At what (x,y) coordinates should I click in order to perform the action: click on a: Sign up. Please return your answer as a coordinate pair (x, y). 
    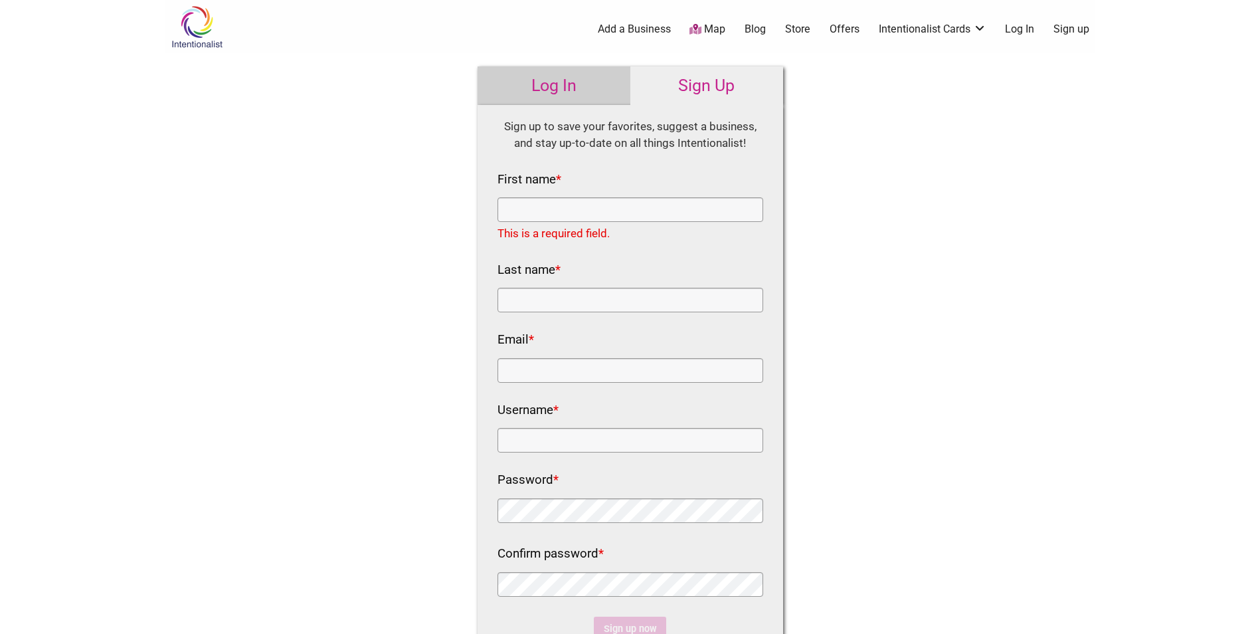
    Looking at the image, I should click on (1072, 29).